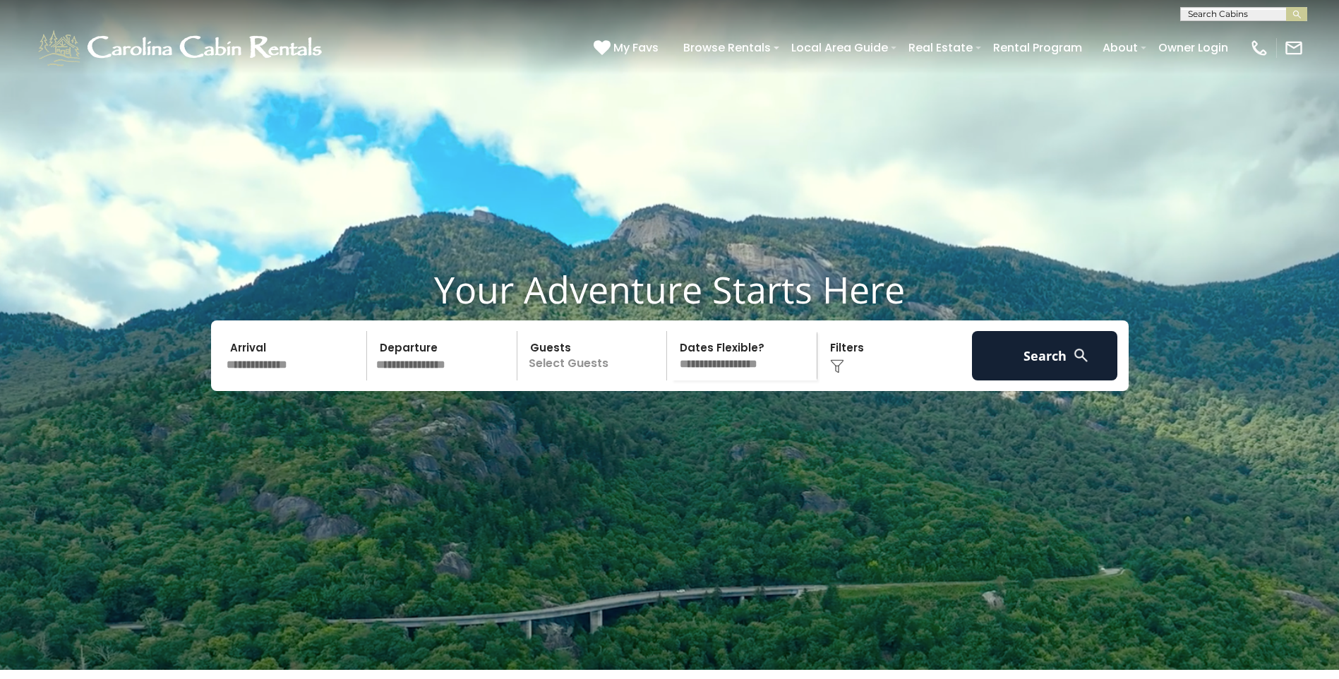 This screenshot has height=679, width=1339. I want to click on button: Search, so click(1044, 356).